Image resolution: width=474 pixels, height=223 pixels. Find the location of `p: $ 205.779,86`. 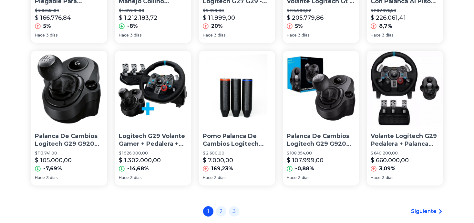

p: $ 205.779,86 is located at coordinates (305, 18).